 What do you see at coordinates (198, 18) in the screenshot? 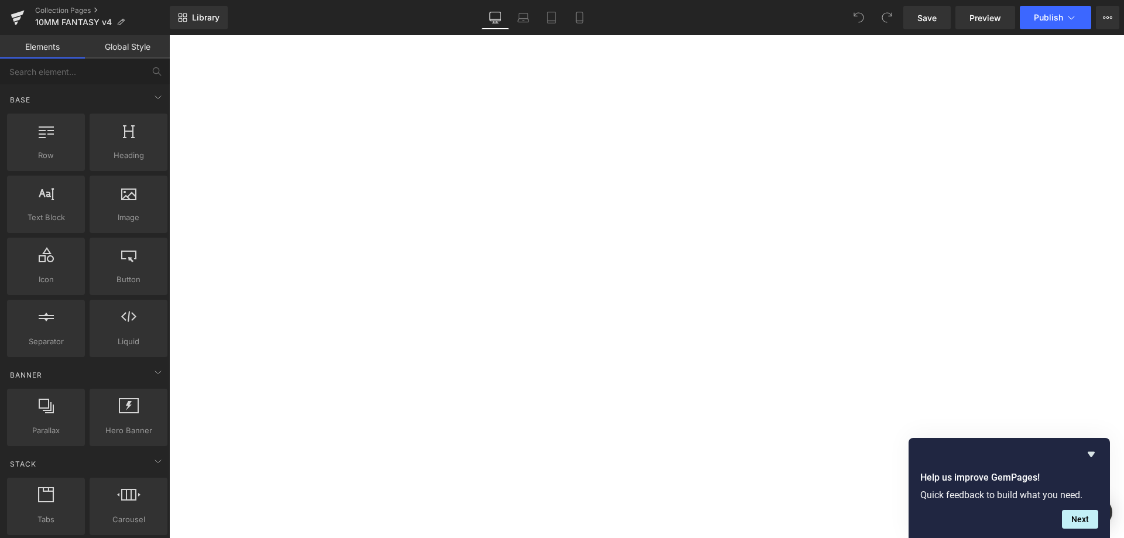
I see `a: New Library` at bounding box center [198, 18].